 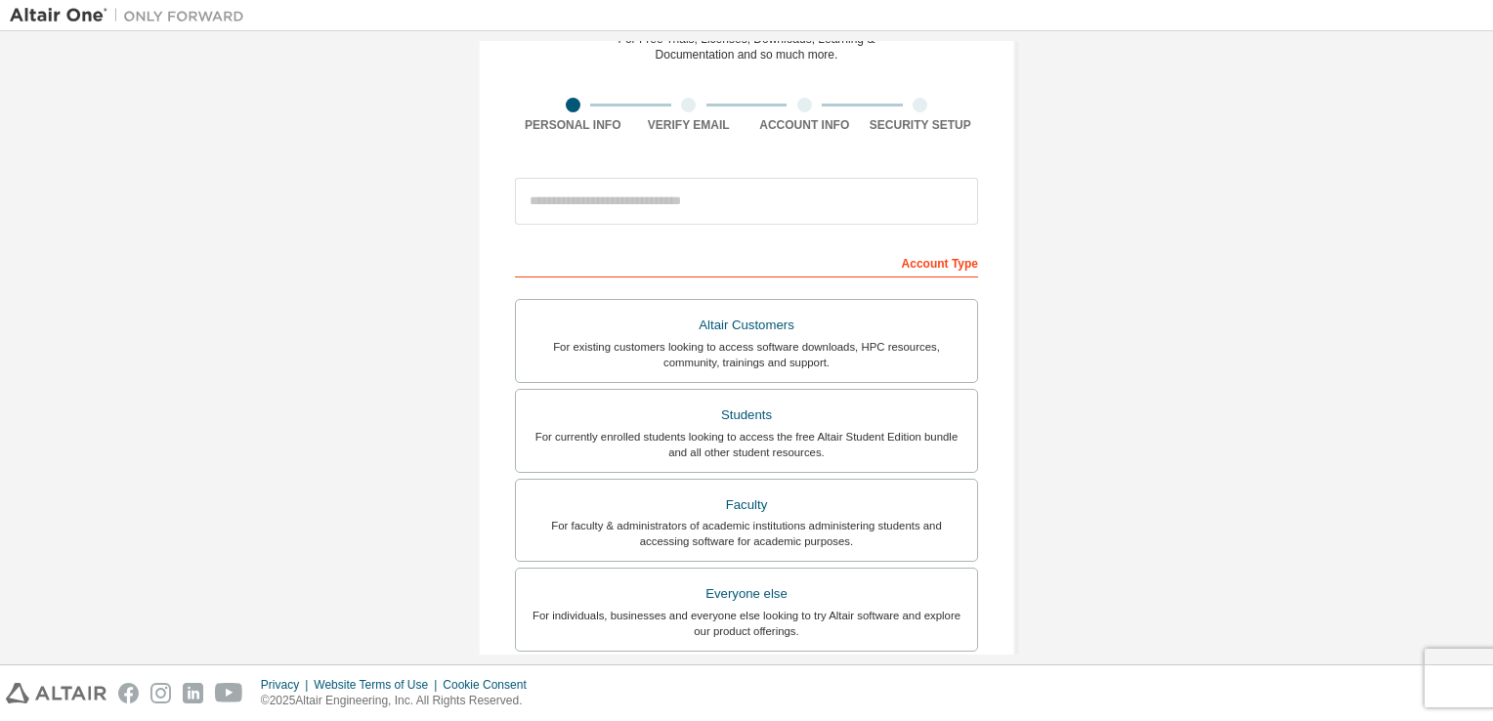 What do you see at coordinates (160, 693) in the screenshot?
I see `img: instagram.svg` at bounding box center [160, 693].